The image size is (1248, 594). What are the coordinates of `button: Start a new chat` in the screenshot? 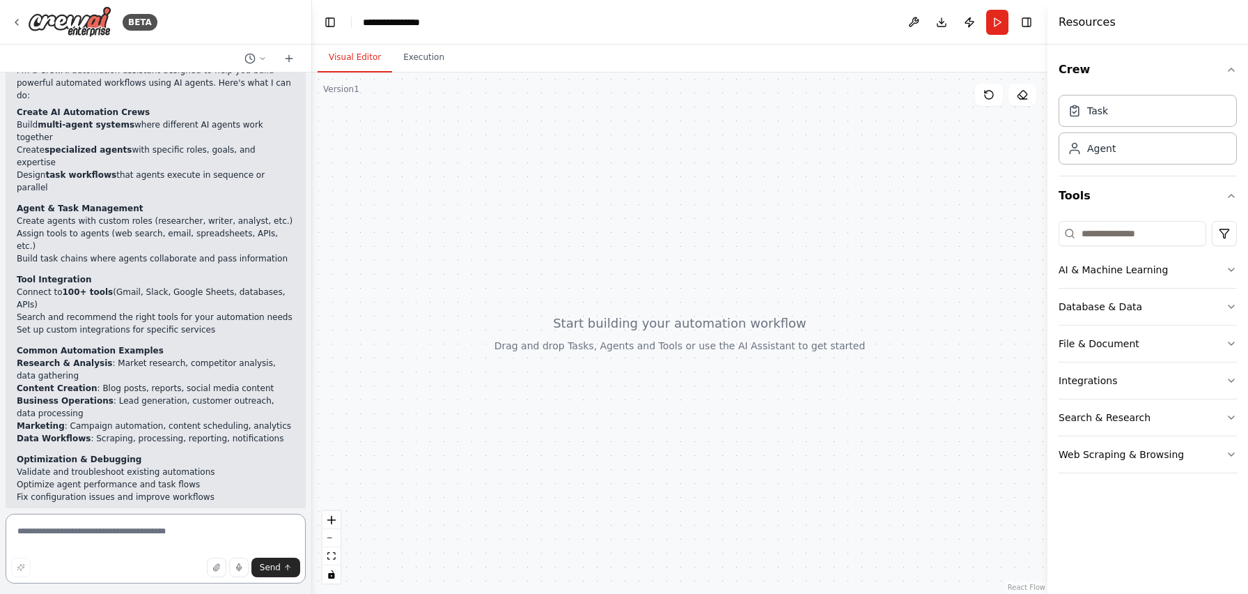 It's located at (289, 59).